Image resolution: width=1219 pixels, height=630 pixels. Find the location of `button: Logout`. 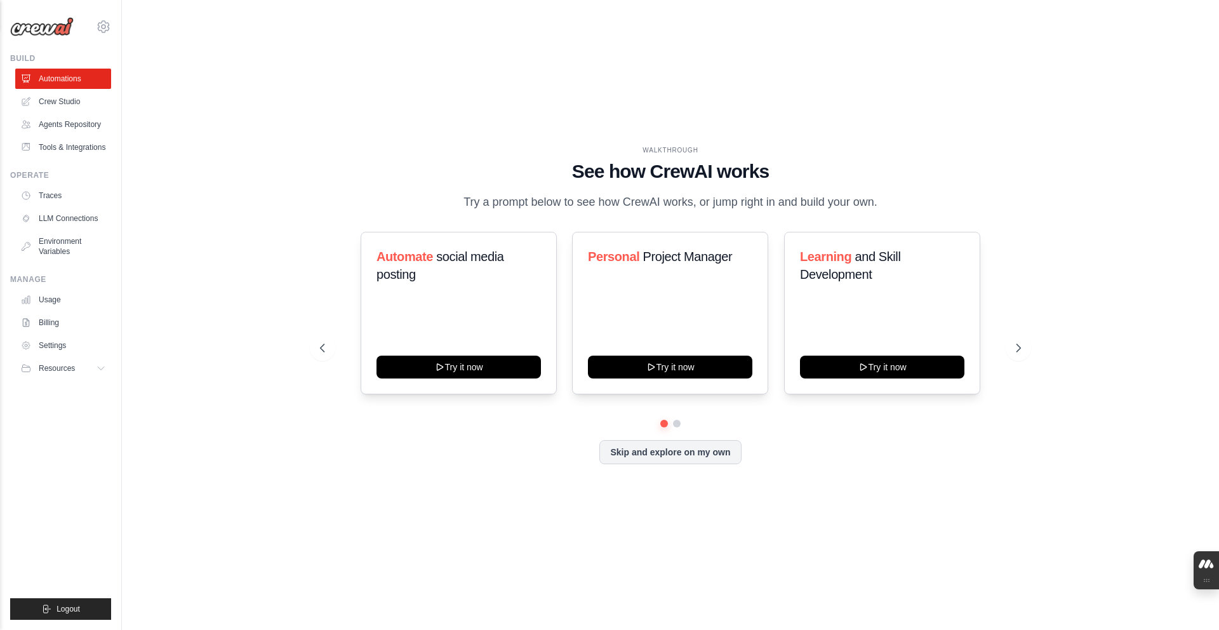

button: Logout is located at coordinates (60, 609).